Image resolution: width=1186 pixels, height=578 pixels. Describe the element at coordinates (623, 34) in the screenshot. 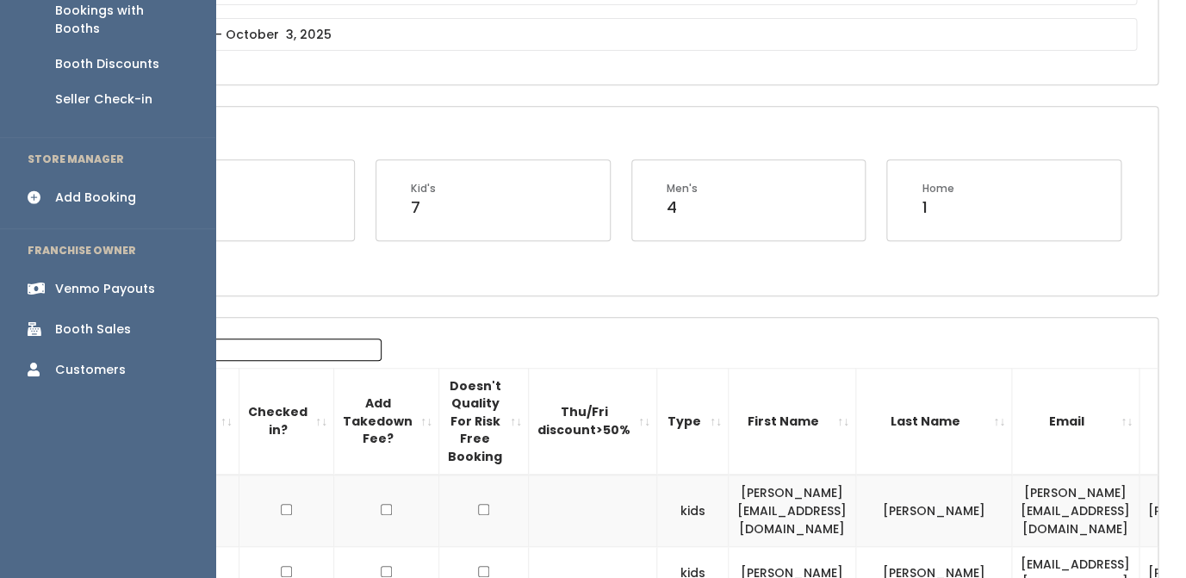

I see `input: September 27 - October 3, 2025` at that location.